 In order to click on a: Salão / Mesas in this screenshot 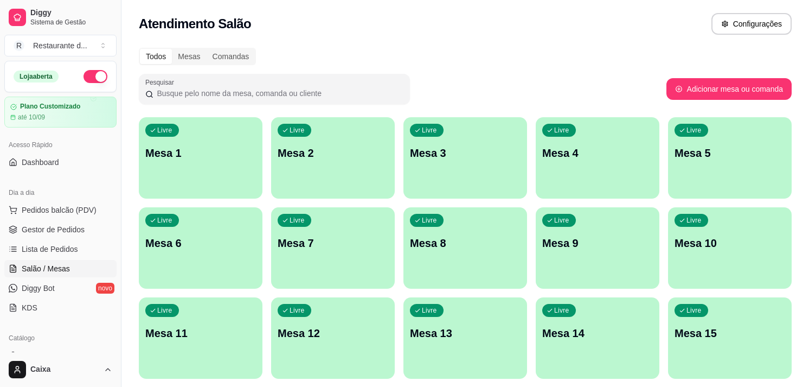, I will do `click(60, 268)`.